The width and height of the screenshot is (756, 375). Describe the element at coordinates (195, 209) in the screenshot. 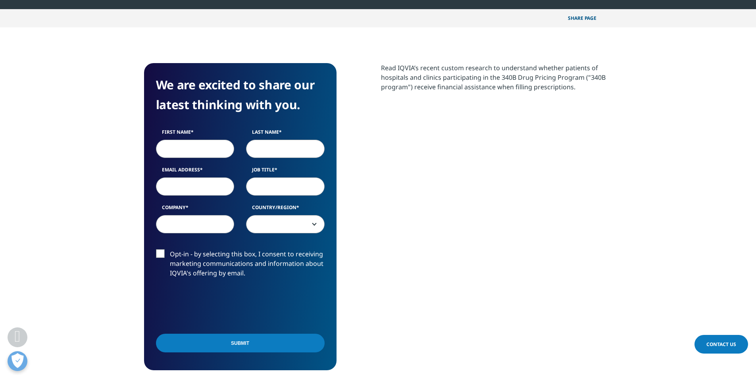

I see `label: Company` at that location.